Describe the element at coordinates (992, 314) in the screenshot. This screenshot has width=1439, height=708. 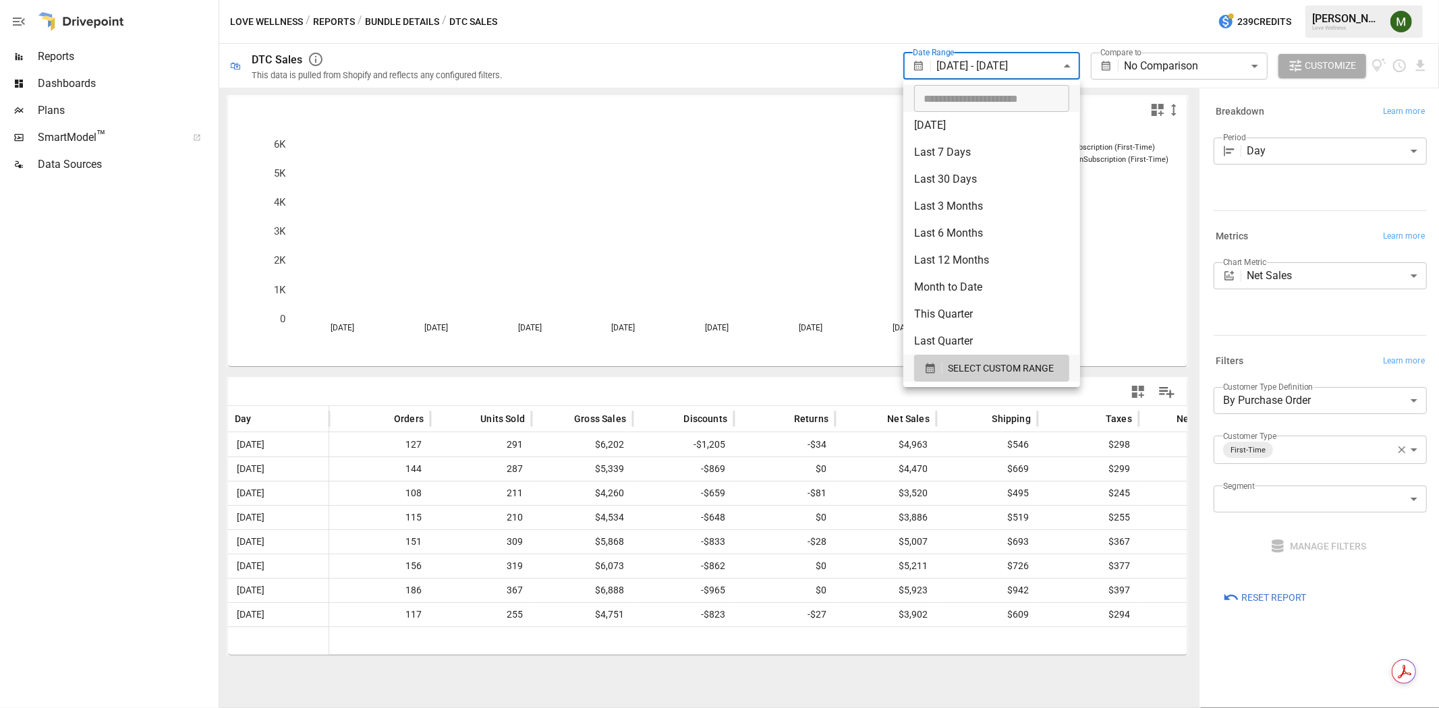
I see `li: This Quarter` at that location.